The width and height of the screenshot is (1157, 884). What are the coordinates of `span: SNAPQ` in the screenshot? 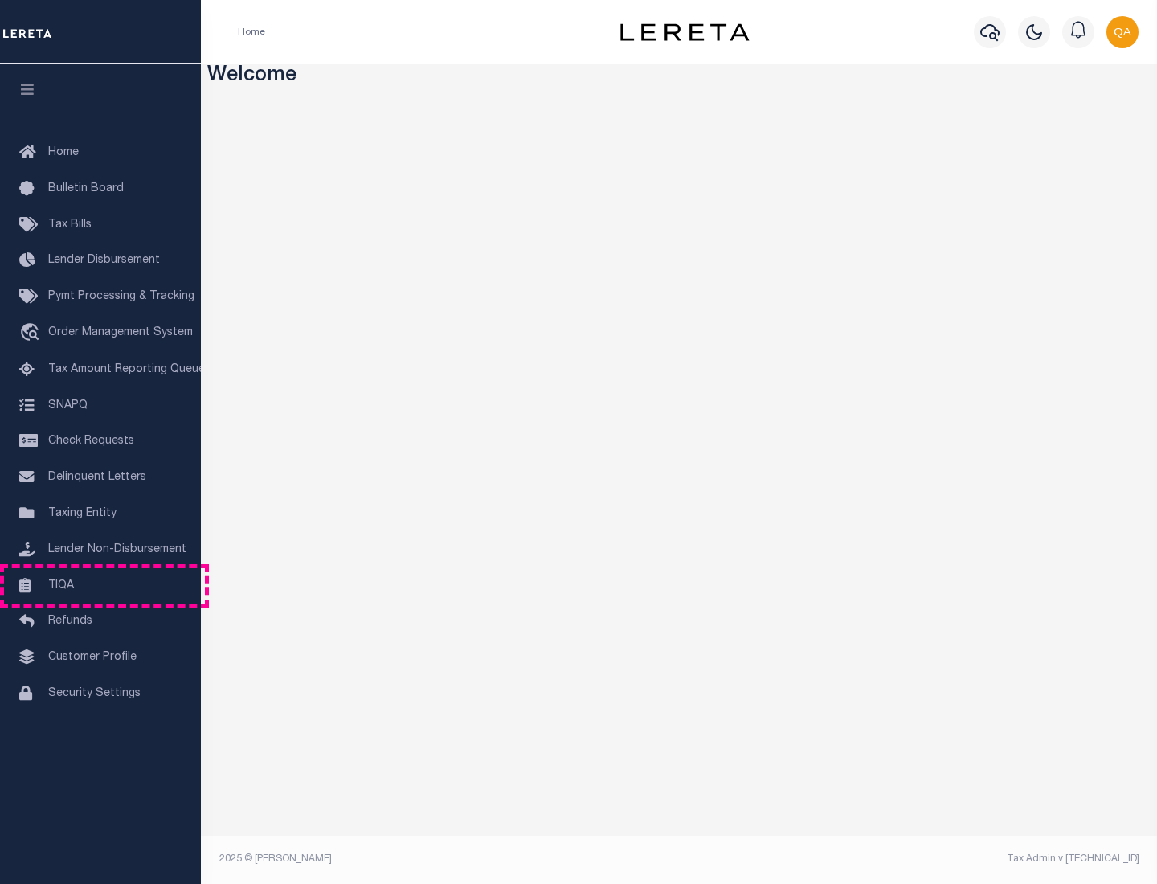 It's located at (67, 405).